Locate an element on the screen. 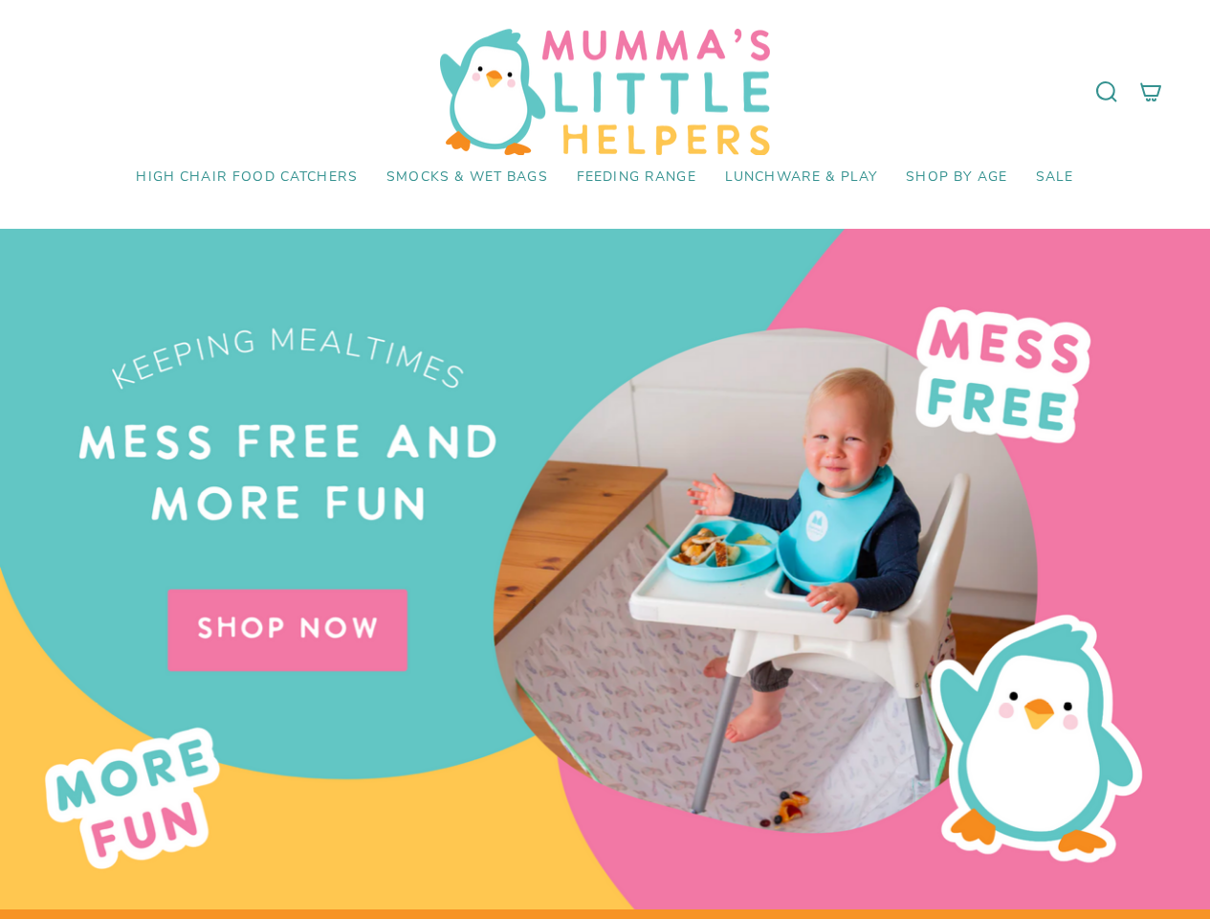  div: Lunchware & Play is located at coordinates (801, 177).